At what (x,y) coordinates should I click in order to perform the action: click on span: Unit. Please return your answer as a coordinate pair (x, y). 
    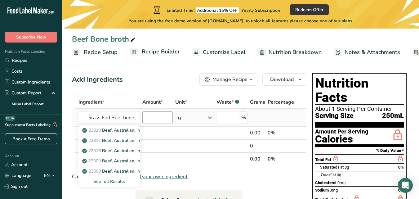
    Looking at the image, I should click on (181, 102).